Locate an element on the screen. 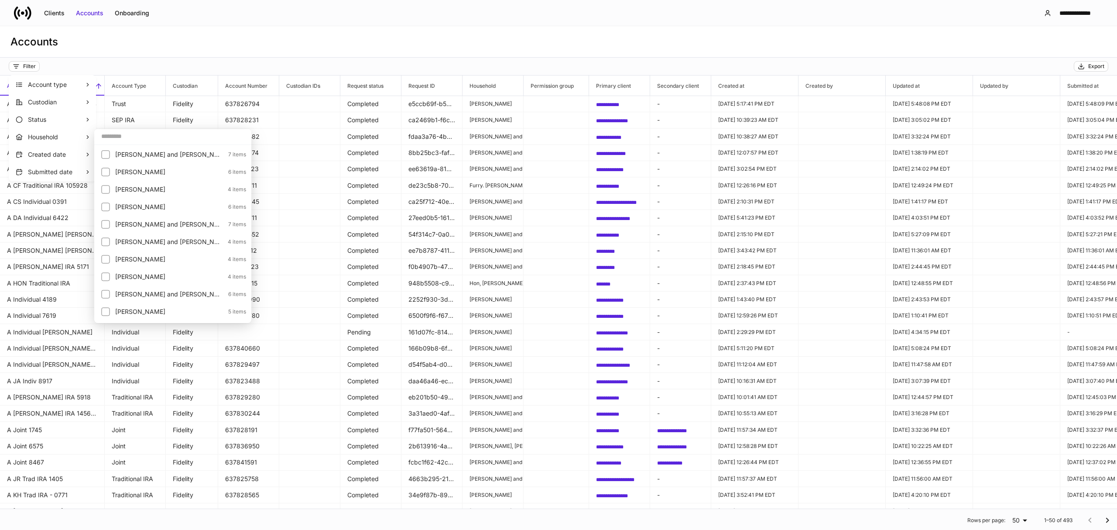  p: Armstrong, Jacob is located at coordinates (169, 207).